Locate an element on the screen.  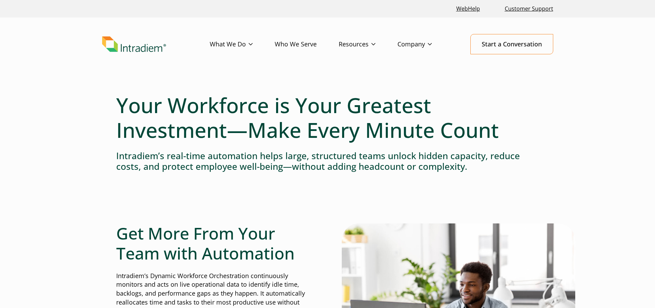
a: Customer Support is located at coordinates (528, 9).